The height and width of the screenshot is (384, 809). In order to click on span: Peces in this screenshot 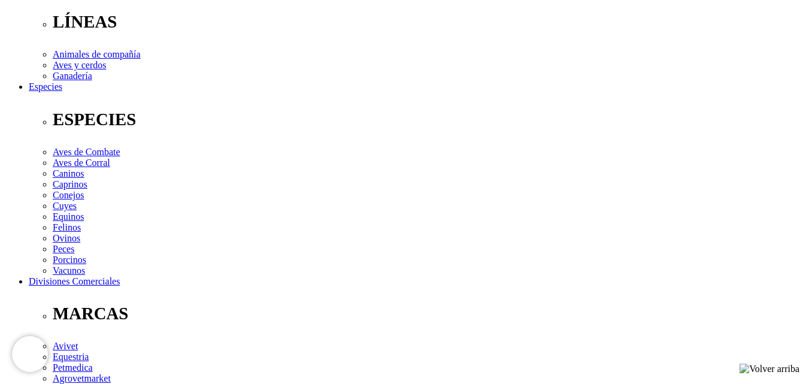, I will do `click(63, 249)`.